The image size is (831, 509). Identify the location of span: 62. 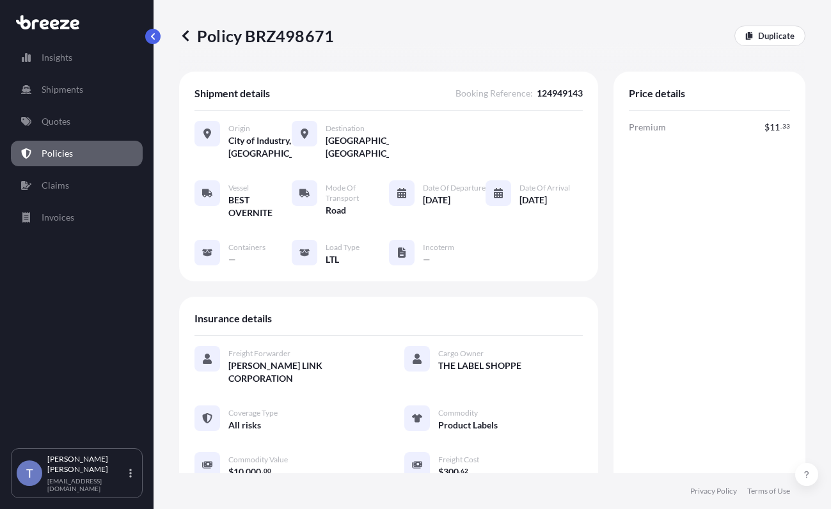
(464, 471).